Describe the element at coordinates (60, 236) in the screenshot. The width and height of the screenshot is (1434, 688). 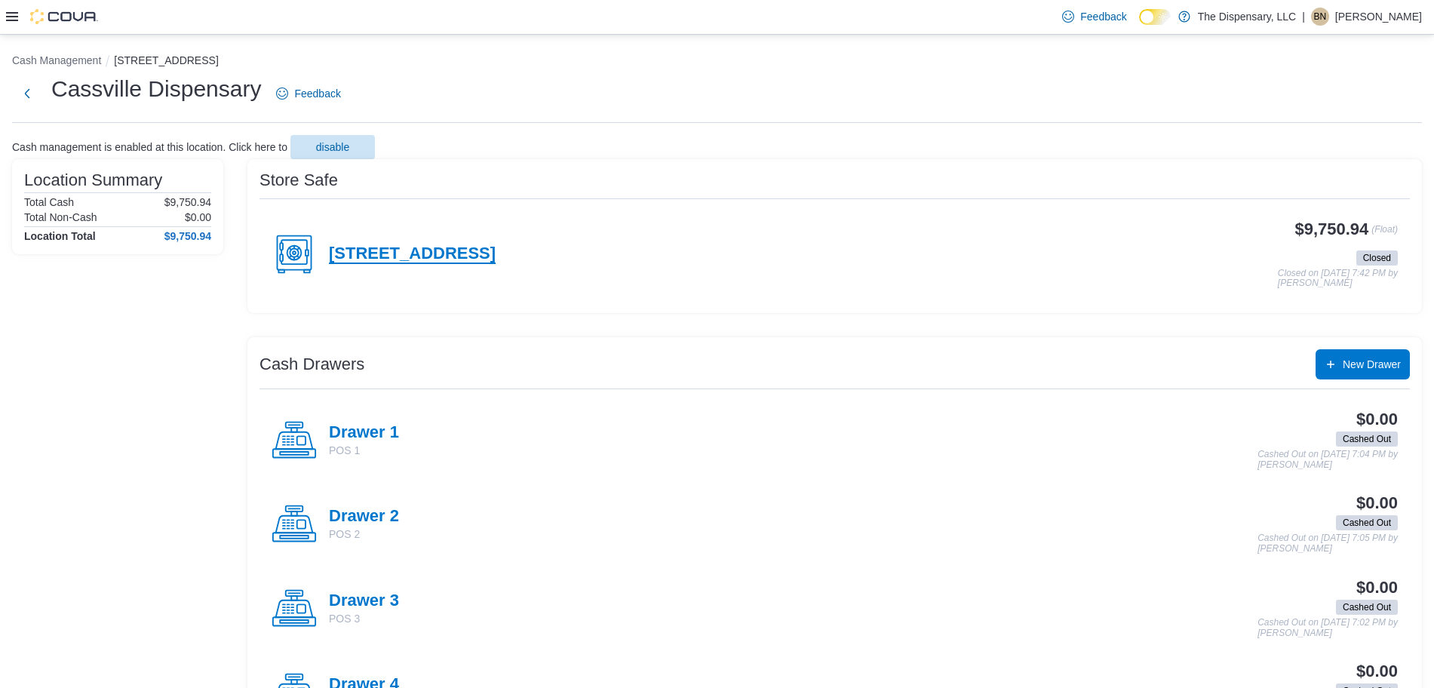
I see `h4: Location Total` at that location.